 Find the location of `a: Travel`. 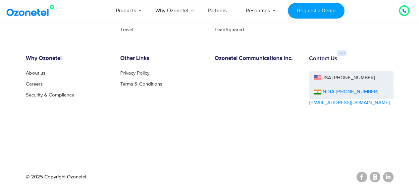

a: Travel is located at coordinates (126, 29).